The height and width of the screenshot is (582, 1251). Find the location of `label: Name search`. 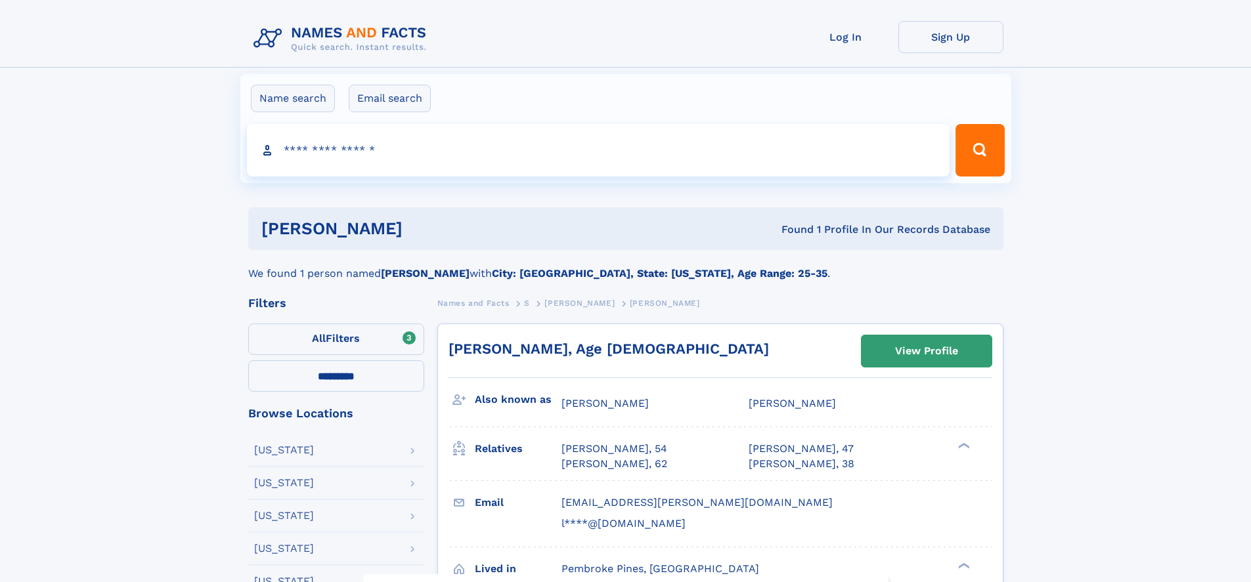

label: Name search is located at coordinates (293, 98).